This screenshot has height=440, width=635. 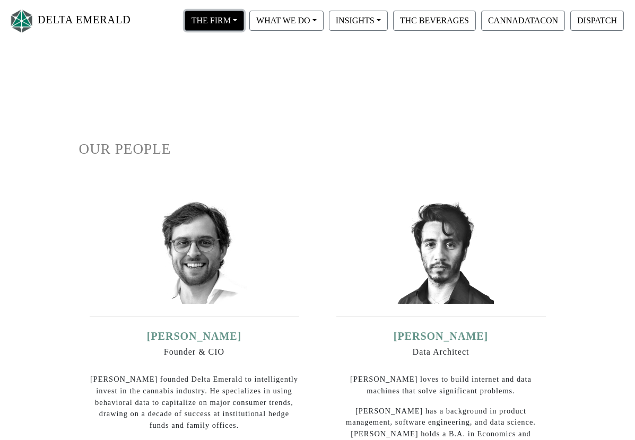 What do you see at coordinates (358, 21) in the screenshot?
I see `button: INSIGHTS` at bounding box center [358, 21].